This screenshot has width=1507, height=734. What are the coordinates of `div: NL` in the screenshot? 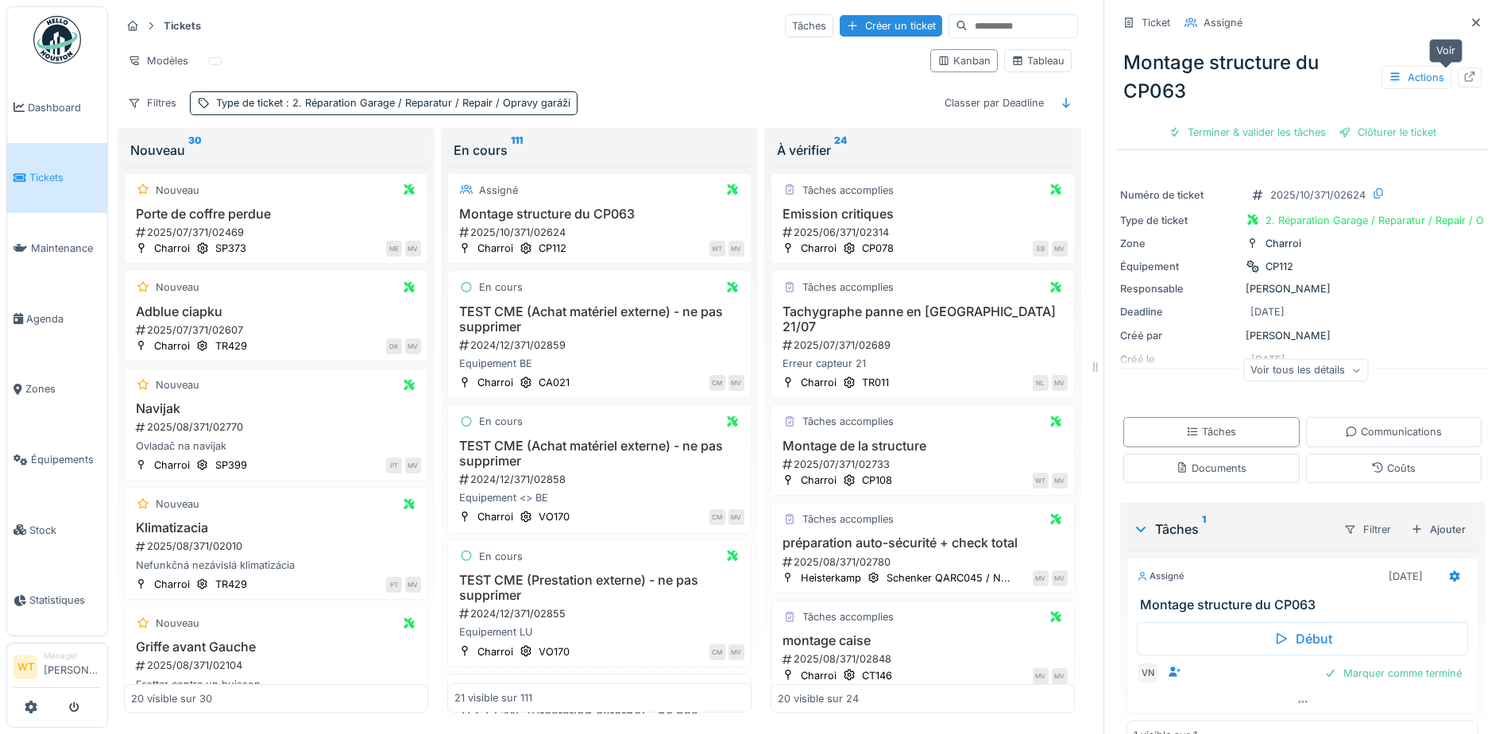 It's located at (1041, 383).